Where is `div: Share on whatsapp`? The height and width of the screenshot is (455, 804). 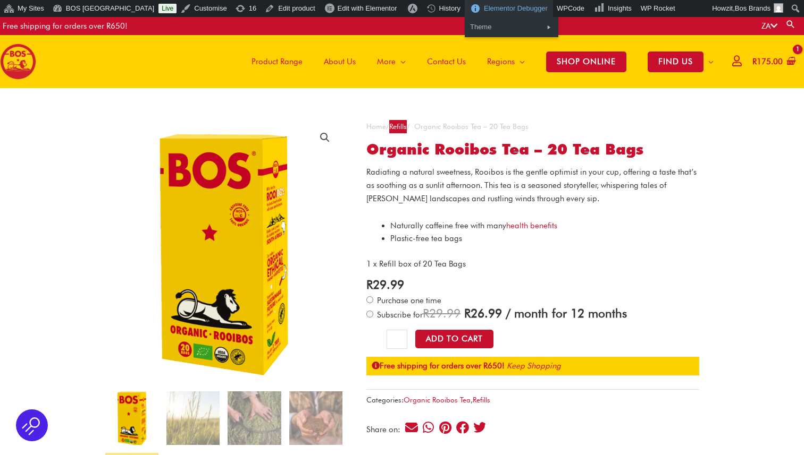 div: Share on whatsapp is located at coordinates (428, 428).